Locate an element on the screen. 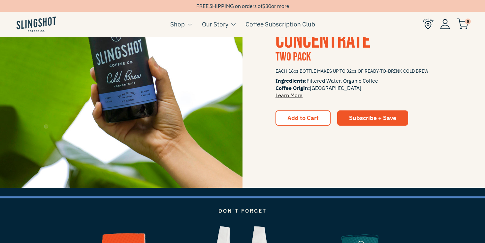  img: cart is located at coordinates (463, 24).